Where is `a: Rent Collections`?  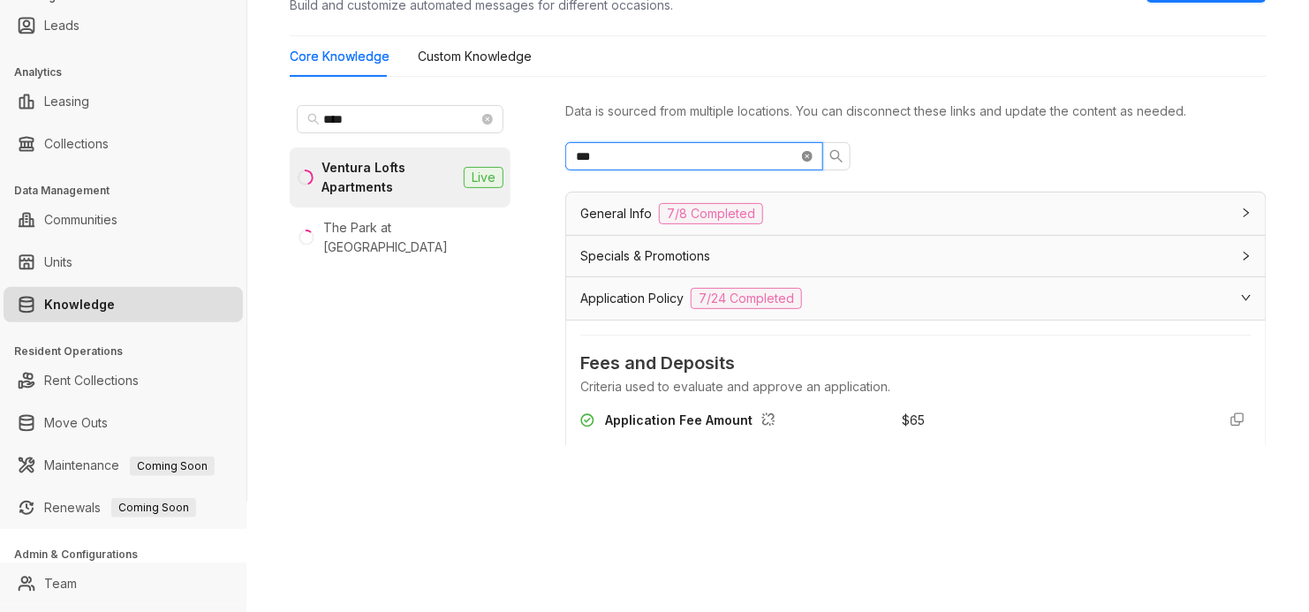
a: Rent Collections is located at coordinates (91, 381).